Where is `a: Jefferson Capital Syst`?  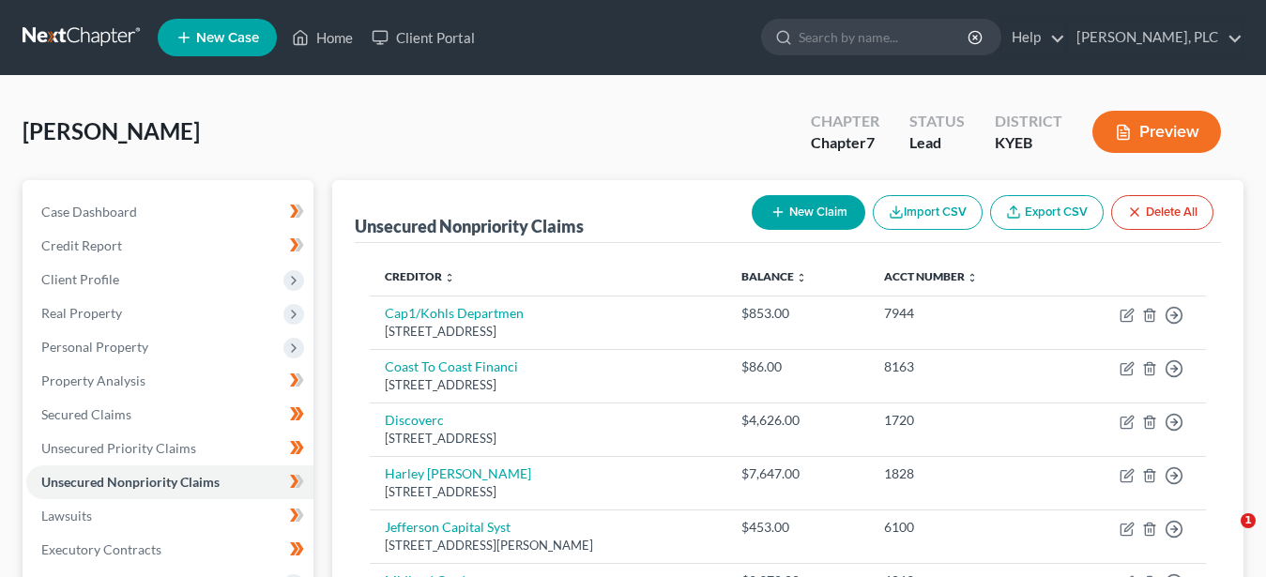 a: Jefferson Capital Syst is located at coordinates (448, 526).